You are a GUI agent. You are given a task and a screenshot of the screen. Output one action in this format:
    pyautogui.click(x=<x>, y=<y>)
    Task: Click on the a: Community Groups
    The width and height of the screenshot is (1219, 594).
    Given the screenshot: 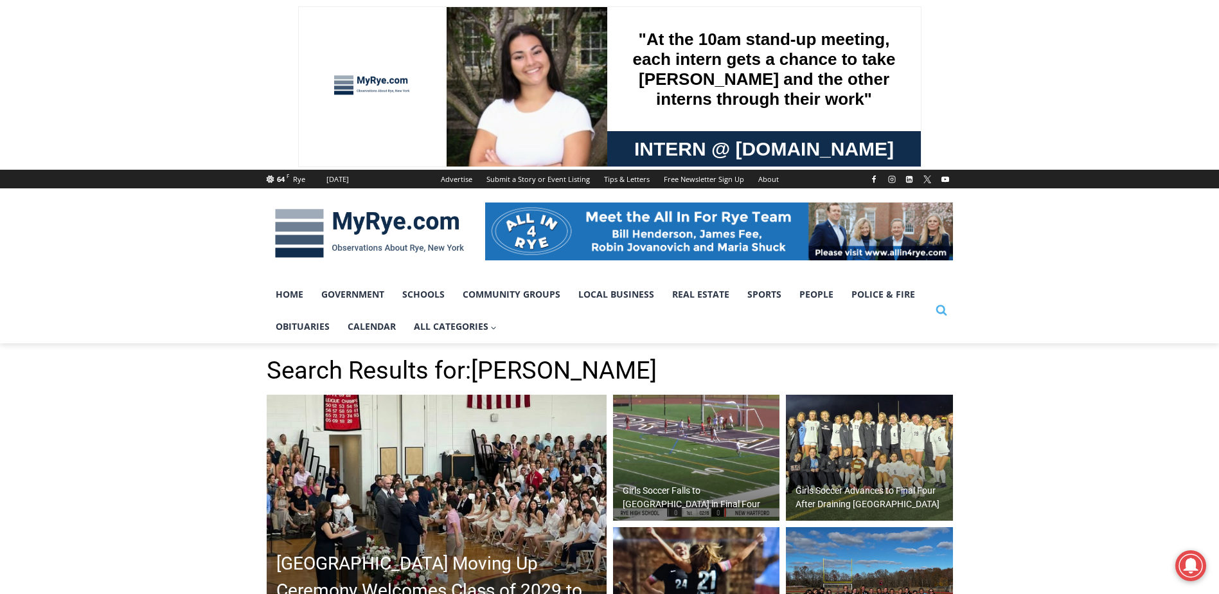 What is the action you would take?
    pyautogui.click(x=511, y=294)
    